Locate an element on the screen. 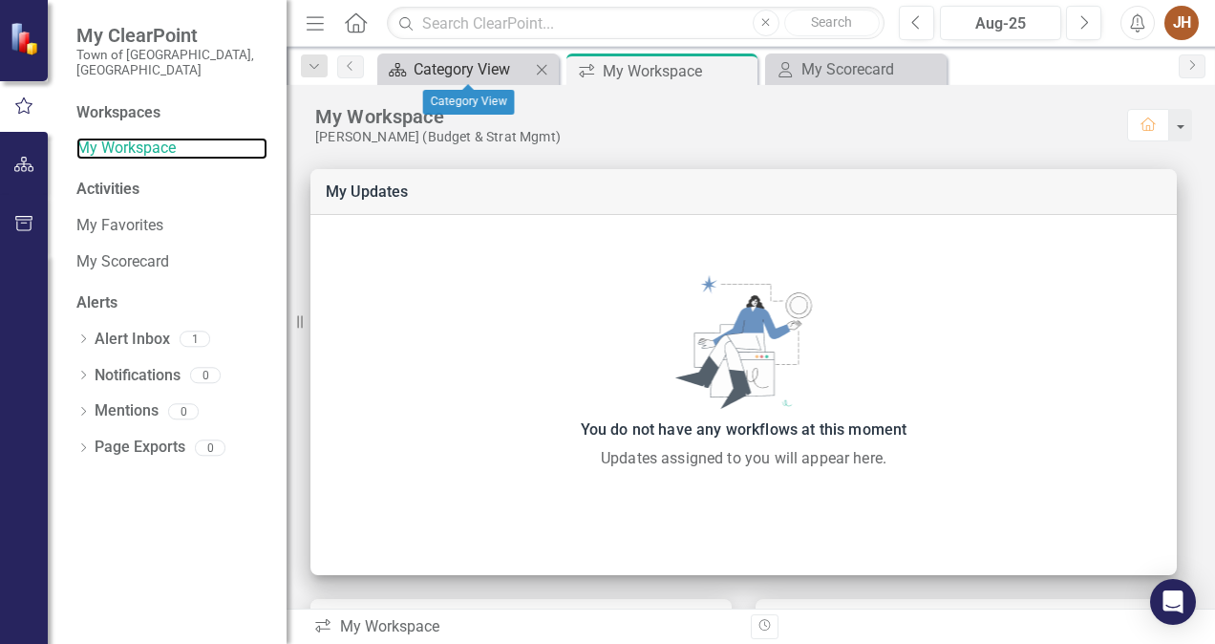 This screenshot has width=1215, height=644. a: My Workspace is located at coordinates (172, 148).